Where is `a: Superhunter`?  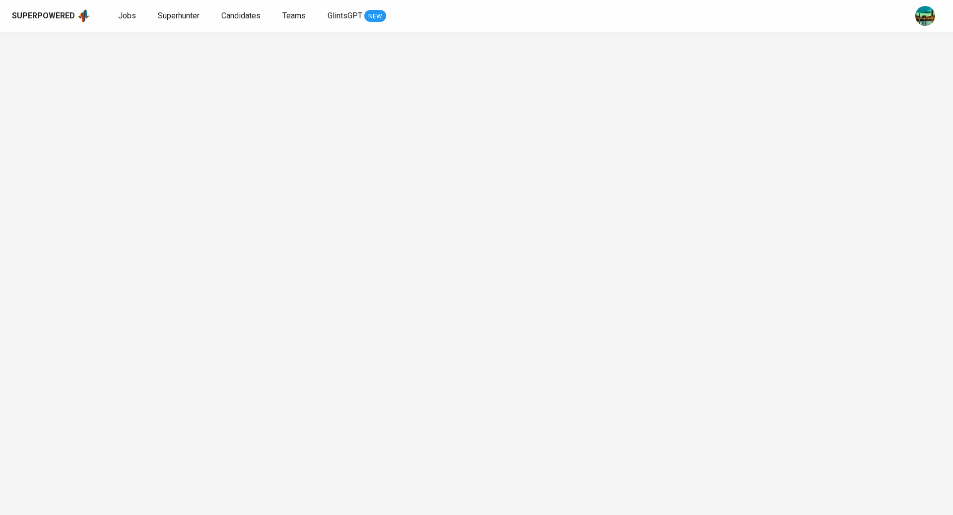
a: Superhunter is located at coordinates (180, 16).